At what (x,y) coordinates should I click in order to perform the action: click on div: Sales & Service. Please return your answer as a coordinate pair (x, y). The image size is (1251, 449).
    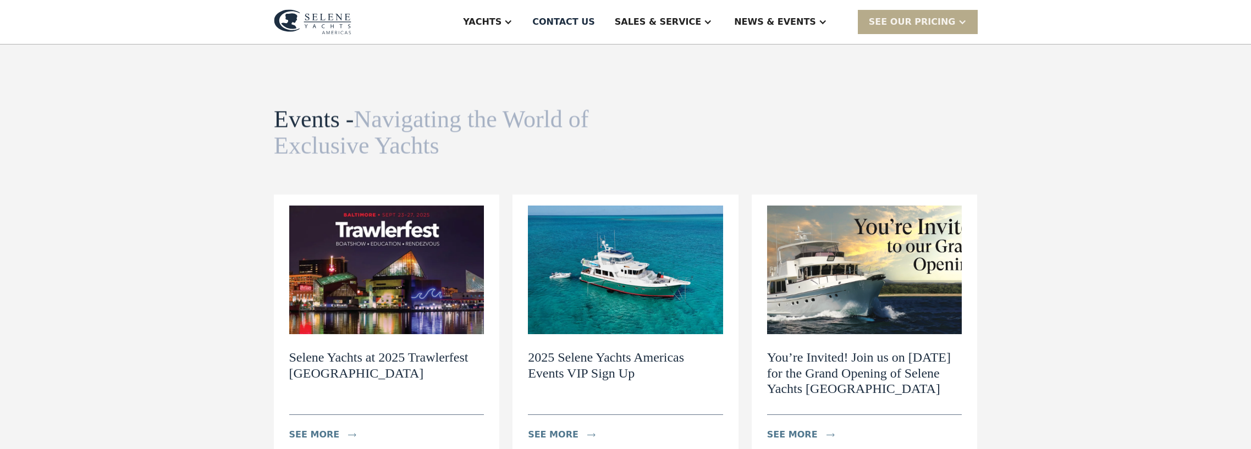
    Looking at the image, I should click on (658, 22).